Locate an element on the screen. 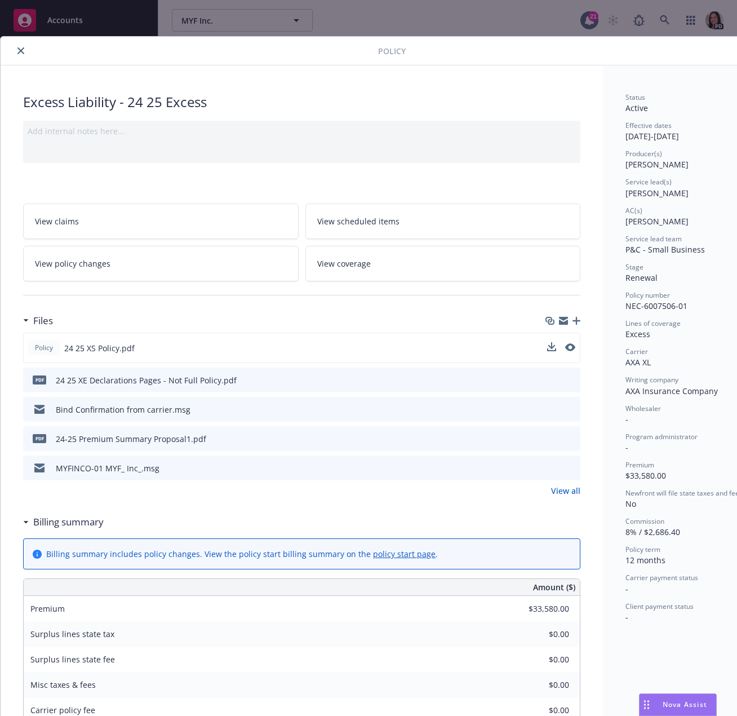  span: No is located at coordinates (631, 503).